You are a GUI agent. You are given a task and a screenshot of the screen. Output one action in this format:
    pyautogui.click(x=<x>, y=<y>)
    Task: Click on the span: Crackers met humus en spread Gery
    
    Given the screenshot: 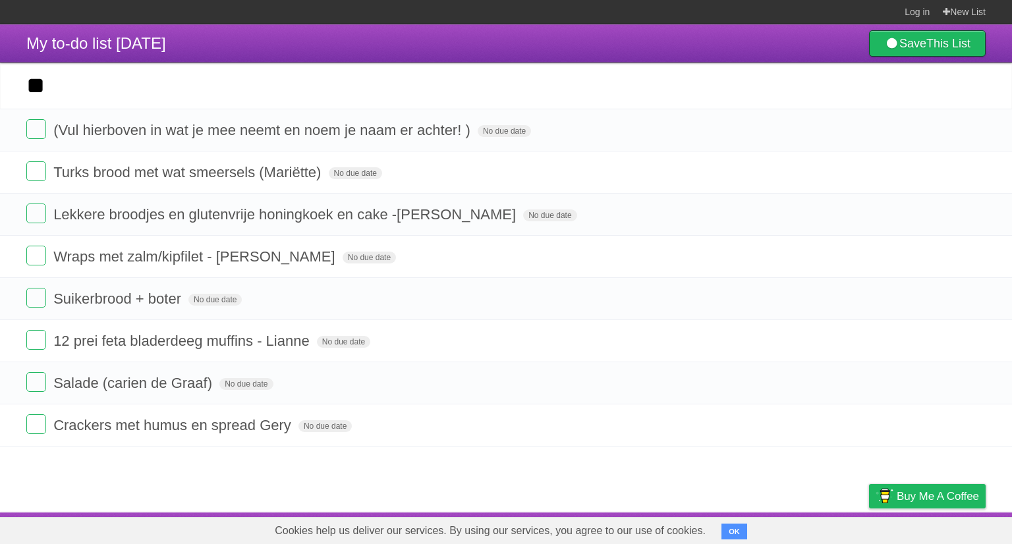 What is the action you would take?
    pyautogui.click(x=174, y=425)
    